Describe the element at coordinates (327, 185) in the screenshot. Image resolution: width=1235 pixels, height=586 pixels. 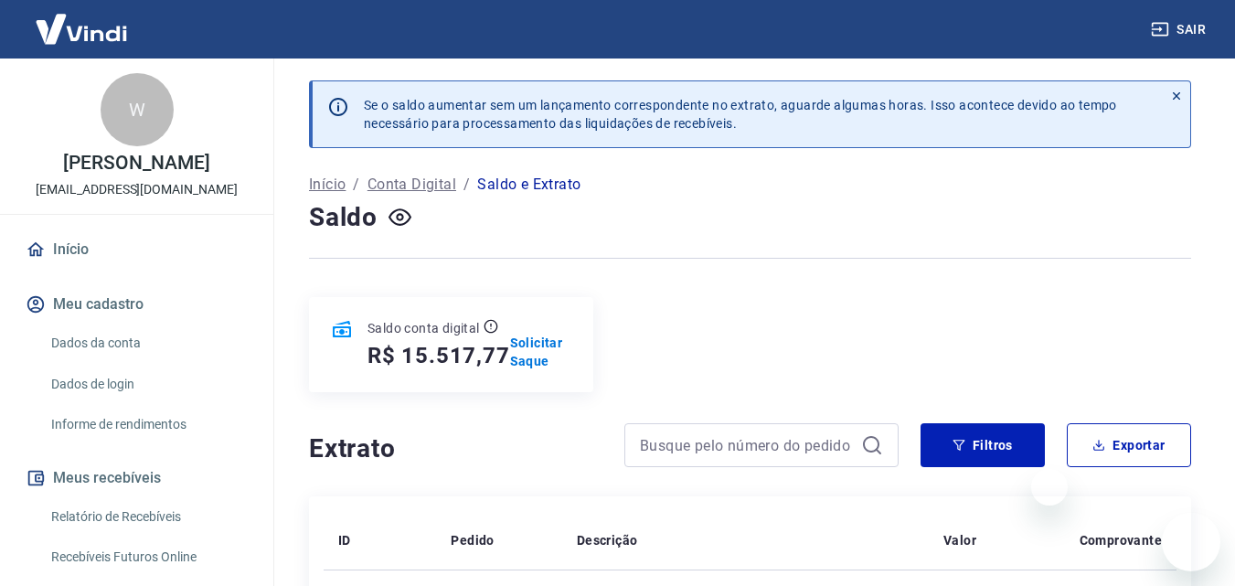
I see `p: Início` at that location.